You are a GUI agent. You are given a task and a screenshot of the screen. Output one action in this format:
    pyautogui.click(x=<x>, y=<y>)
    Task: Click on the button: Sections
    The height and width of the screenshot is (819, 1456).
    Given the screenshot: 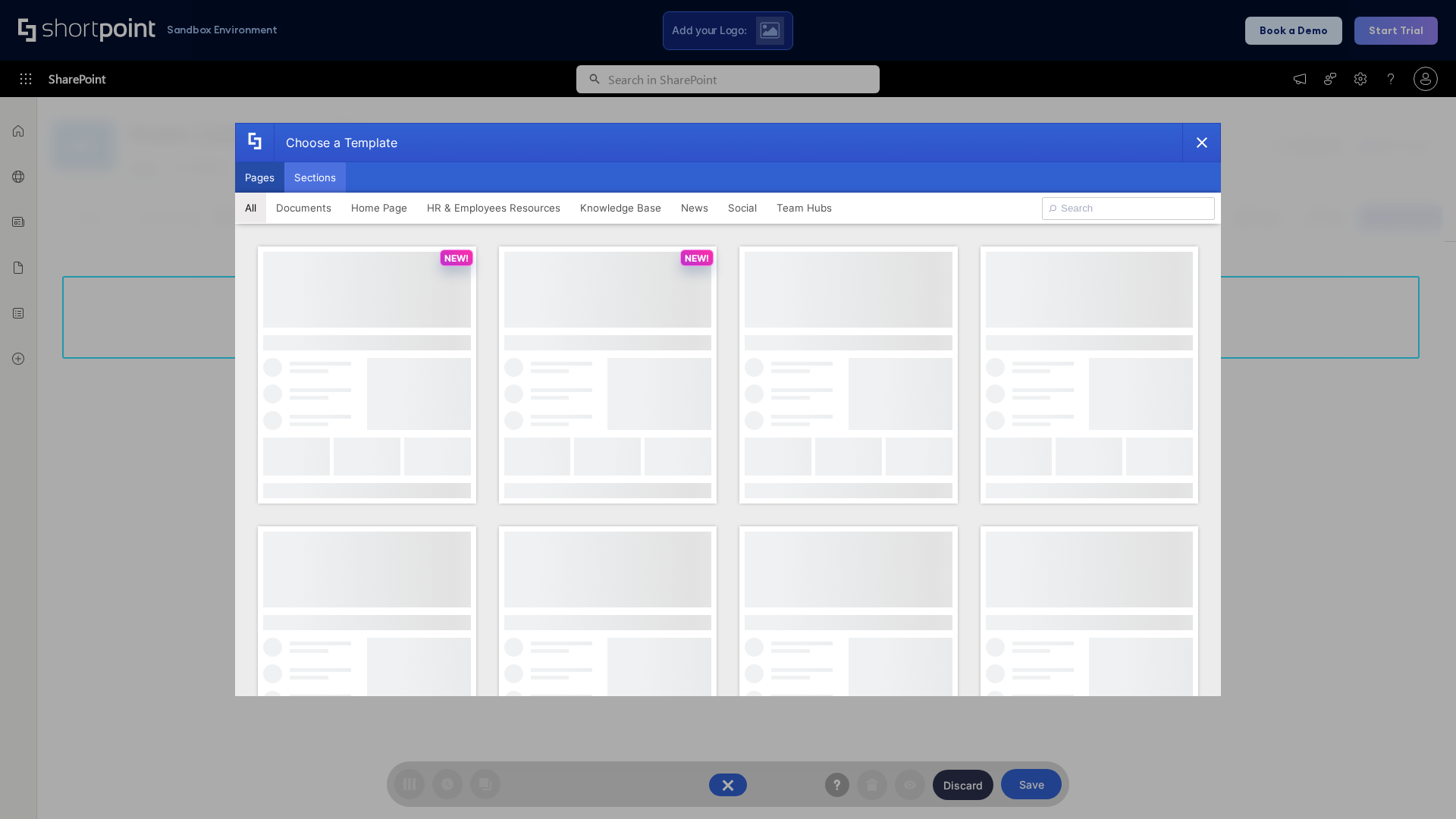 What is the action you would take?
    pyautogui.click(x=314, y=178)
    